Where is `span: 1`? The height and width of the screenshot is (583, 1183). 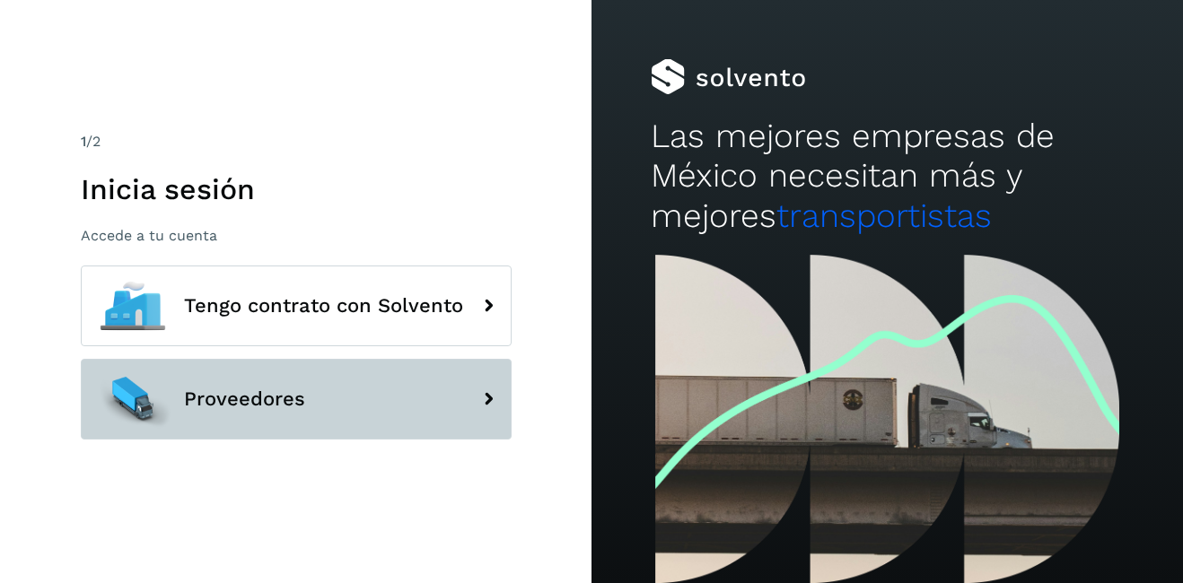
span: 1 is located at coordinates (83, 141).